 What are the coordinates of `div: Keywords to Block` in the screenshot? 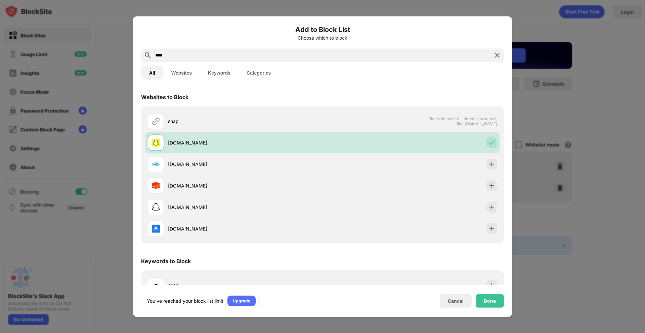 It's located at (166, 261).